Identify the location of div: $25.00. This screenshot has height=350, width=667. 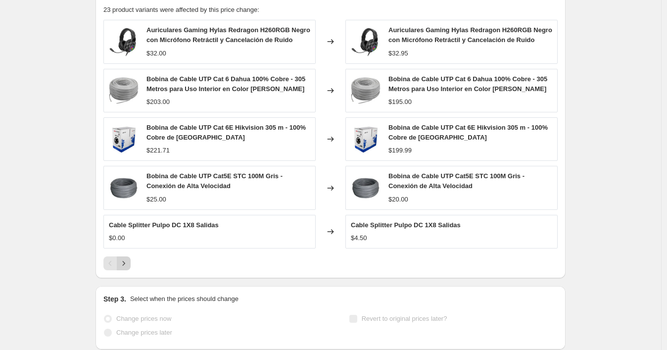
(156, 200).